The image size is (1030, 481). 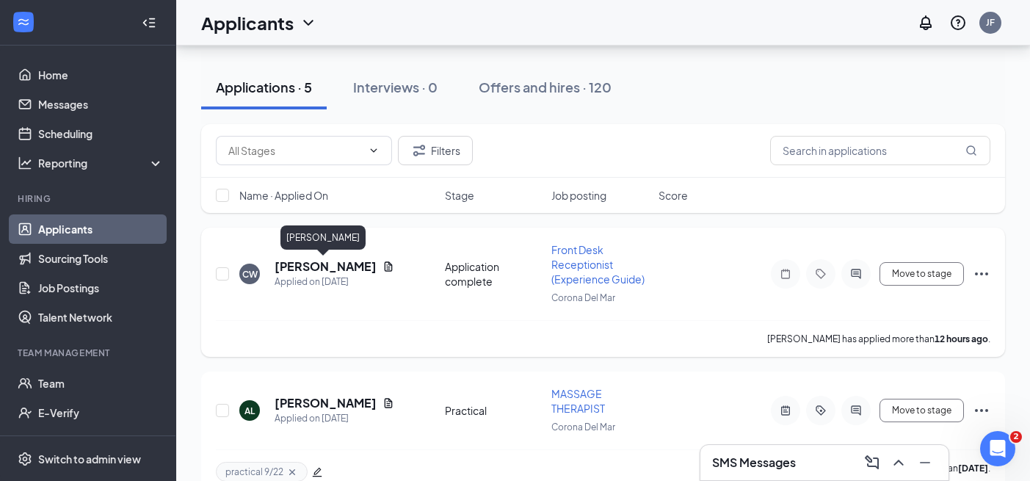 I want to click on a: Messages, so click(x=101, y=104).